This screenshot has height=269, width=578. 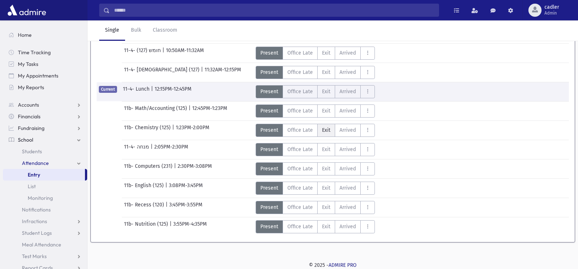 I want to click on a: Student Logs, so click(x=45, y=233).